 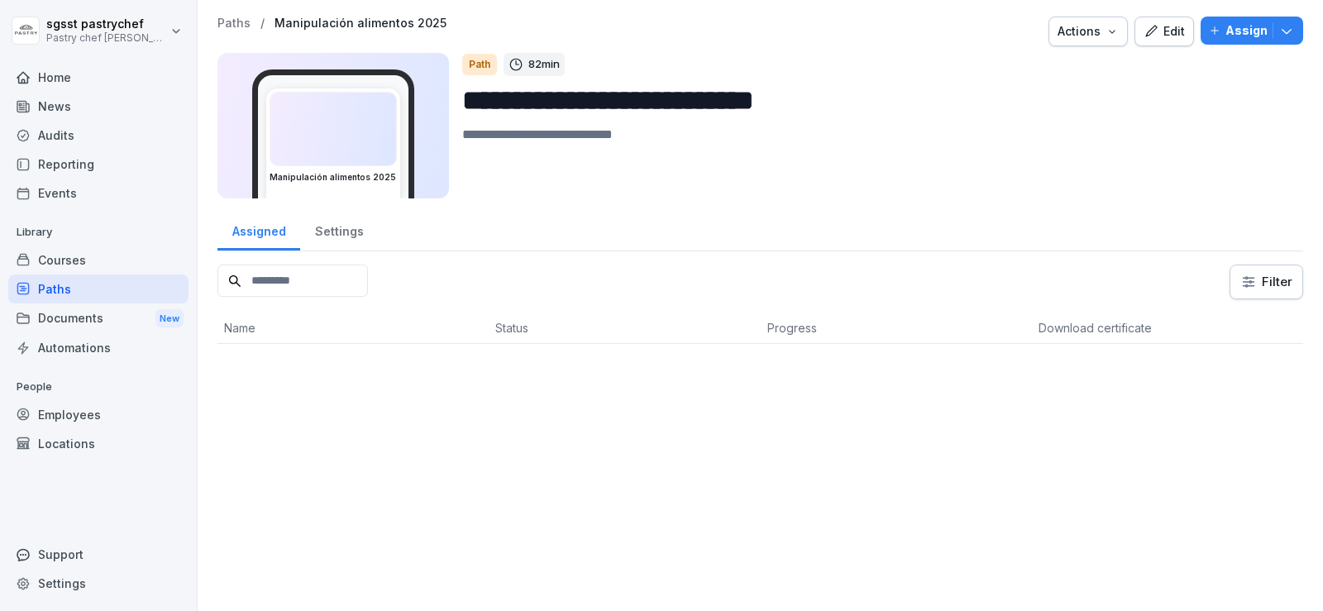 I want to click on button: Edit, so click(x=1164, y=31).